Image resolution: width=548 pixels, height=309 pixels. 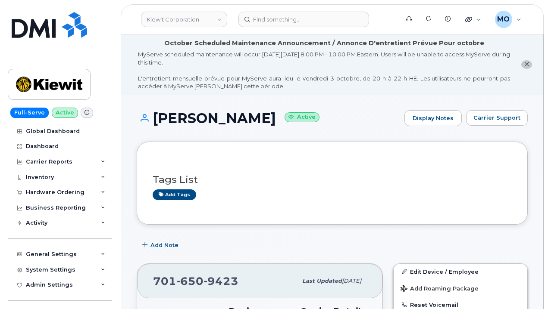 What do you see at coordinates (439, 290) in the screenshot?
I see `span: Add Roaming Package` at bounding box center [439, 290].